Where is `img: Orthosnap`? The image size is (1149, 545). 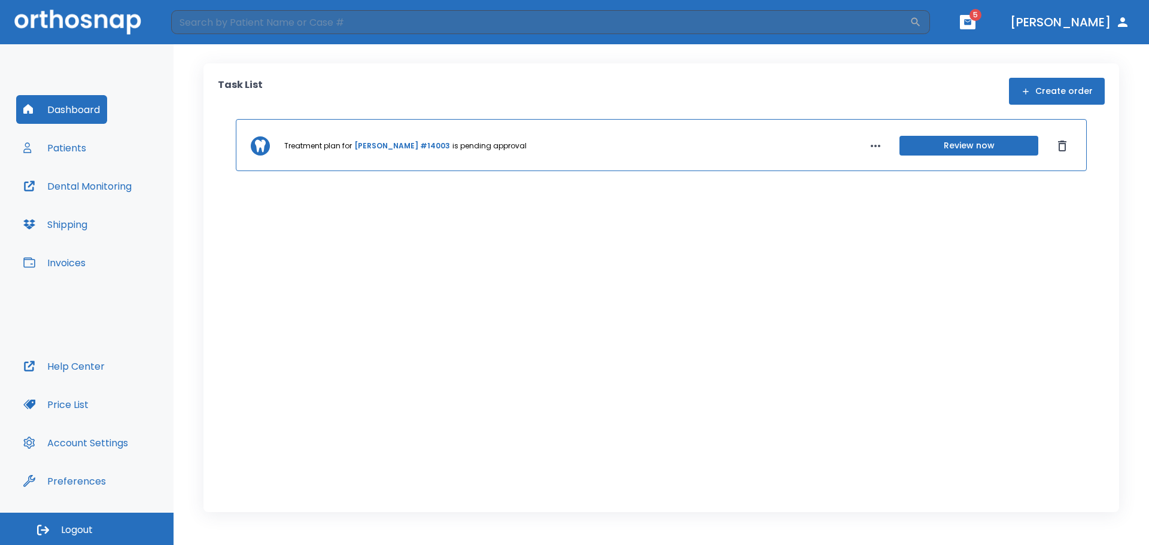 img: Orthosnap is located at coordinates (78, 22).